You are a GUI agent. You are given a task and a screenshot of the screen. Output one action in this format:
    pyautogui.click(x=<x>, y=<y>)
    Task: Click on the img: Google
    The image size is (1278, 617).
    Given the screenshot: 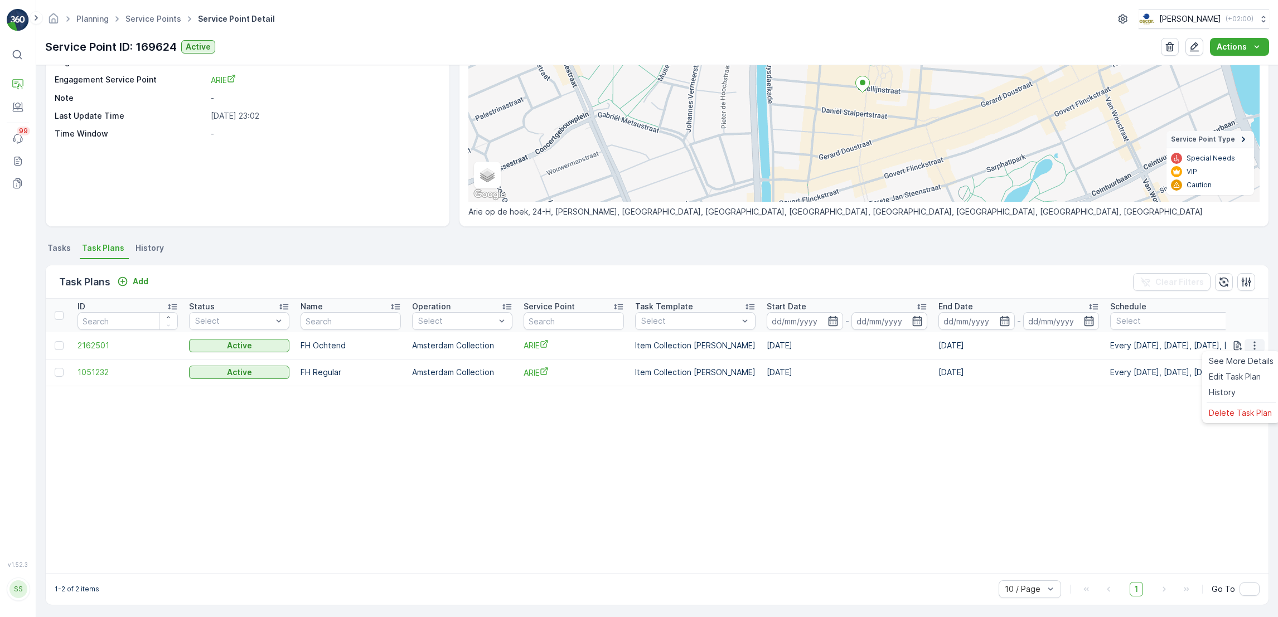 What is the action you would take?
    pyautogui.click(x=489, y=195)
    